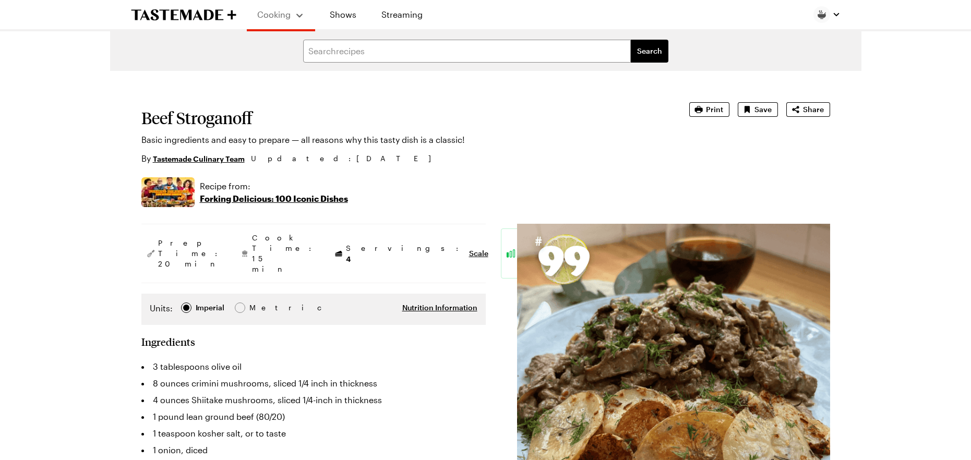  Describe the element at coordinates (274, 14) in the screenshot. I see `span: Cooking` at that location.